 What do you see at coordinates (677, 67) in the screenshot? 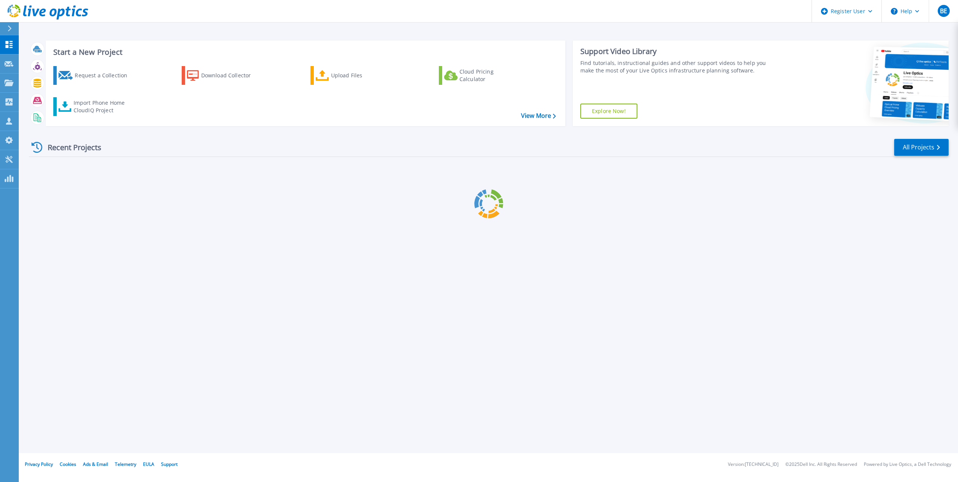
I see `div: Find tutorials, instructional guides and other support videos to help you make the most of your L...` at bounding box center [677, 67].